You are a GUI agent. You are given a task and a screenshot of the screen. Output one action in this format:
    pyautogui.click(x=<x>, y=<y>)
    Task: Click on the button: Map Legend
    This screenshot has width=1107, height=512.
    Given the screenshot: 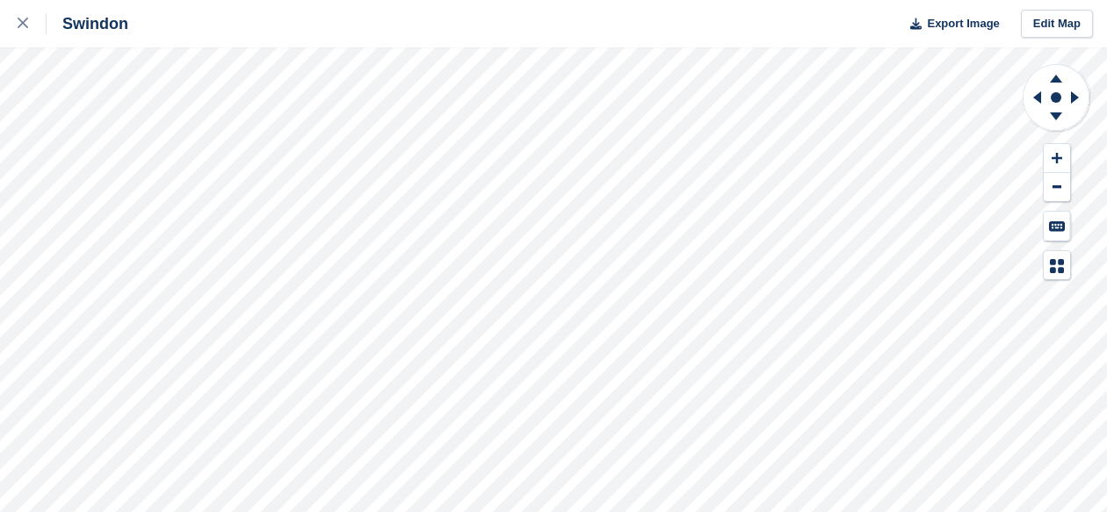 What is the action you would take?
    pyautogui.click(x=1057, y=265)
    